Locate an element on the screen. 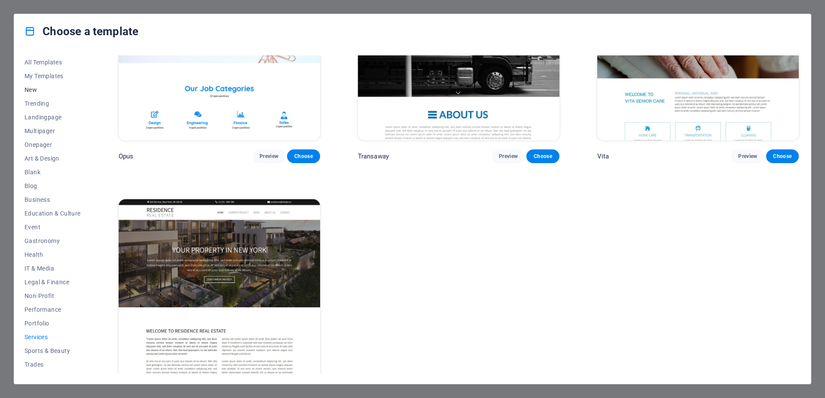 This screenshot has width=825, height=398. span: Sports & Beauty is located at coordinates (52, 351).